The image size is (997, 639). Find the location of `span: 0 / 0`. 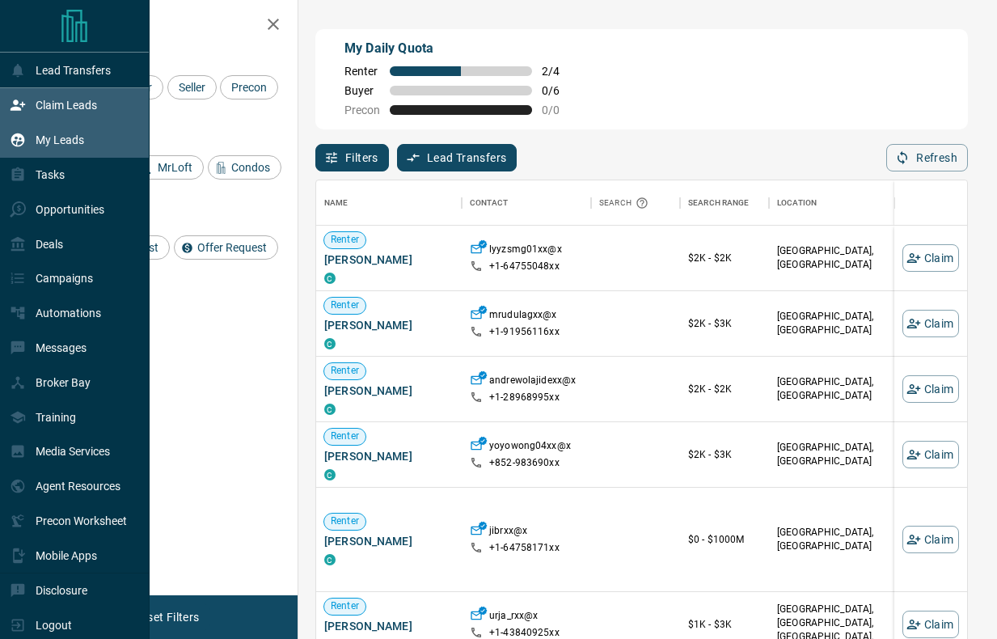

span: 0 / 0 is located at coordinates (559, 110).